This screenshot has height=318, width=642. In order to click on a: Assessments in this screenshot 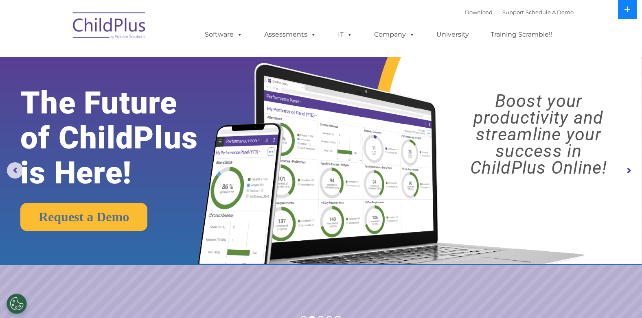, I will do `click(290, 35)`.